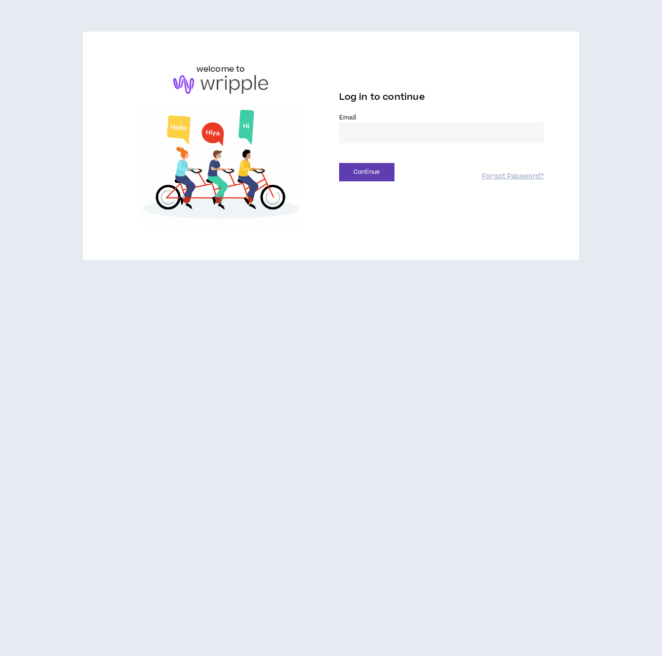  I want to click on span: Log in to continue, so click(382, 97).